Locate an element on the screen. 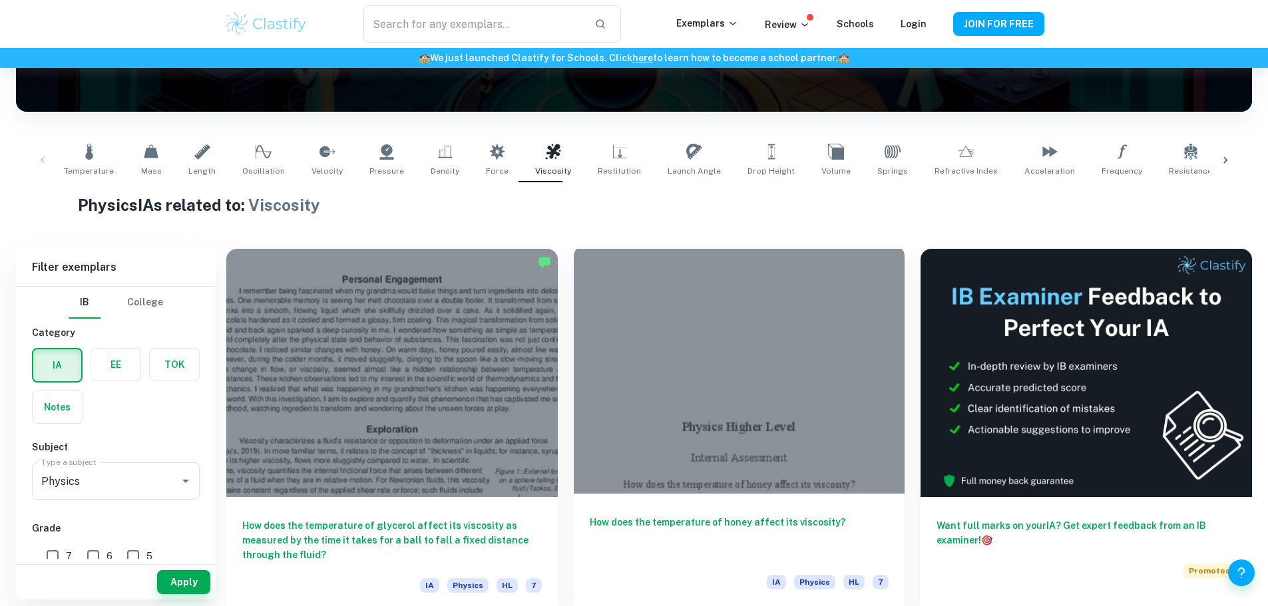  span: Launch Angle is located at coordinates (694, 171).